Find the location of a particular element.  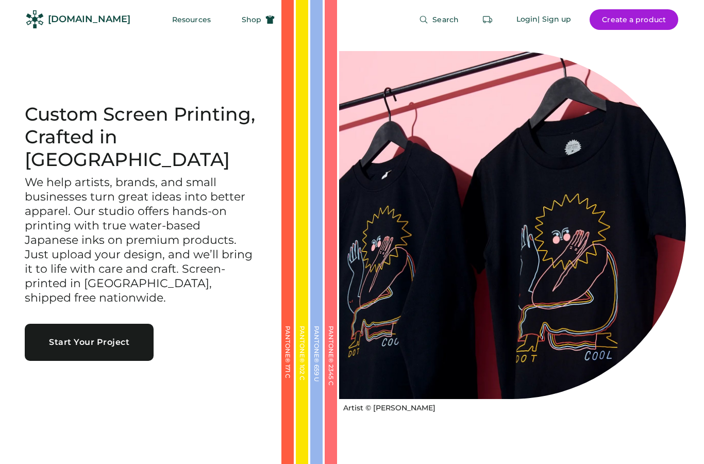

span: Shop is located at coordinates (251, 20).